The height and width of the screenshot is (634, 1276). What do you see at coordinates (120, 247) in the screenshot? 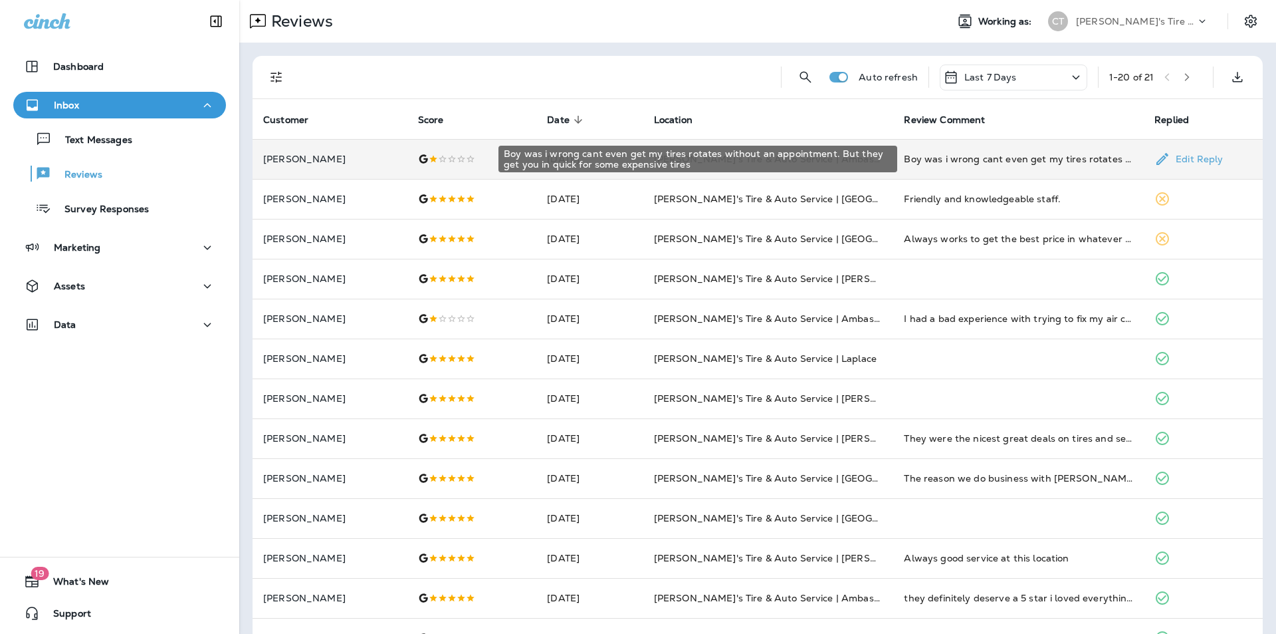
I see `button: Marketing` at bounding box center [120, 247].